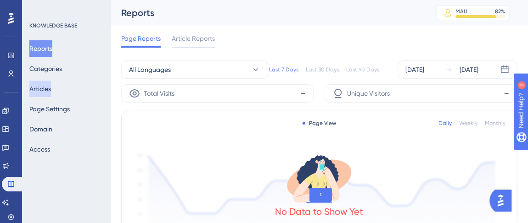 The image size is (528, 223). What do you see at coordinates (461, 11) in the screenshot?
I see `div: MAU` at bounding box center [461, 11].